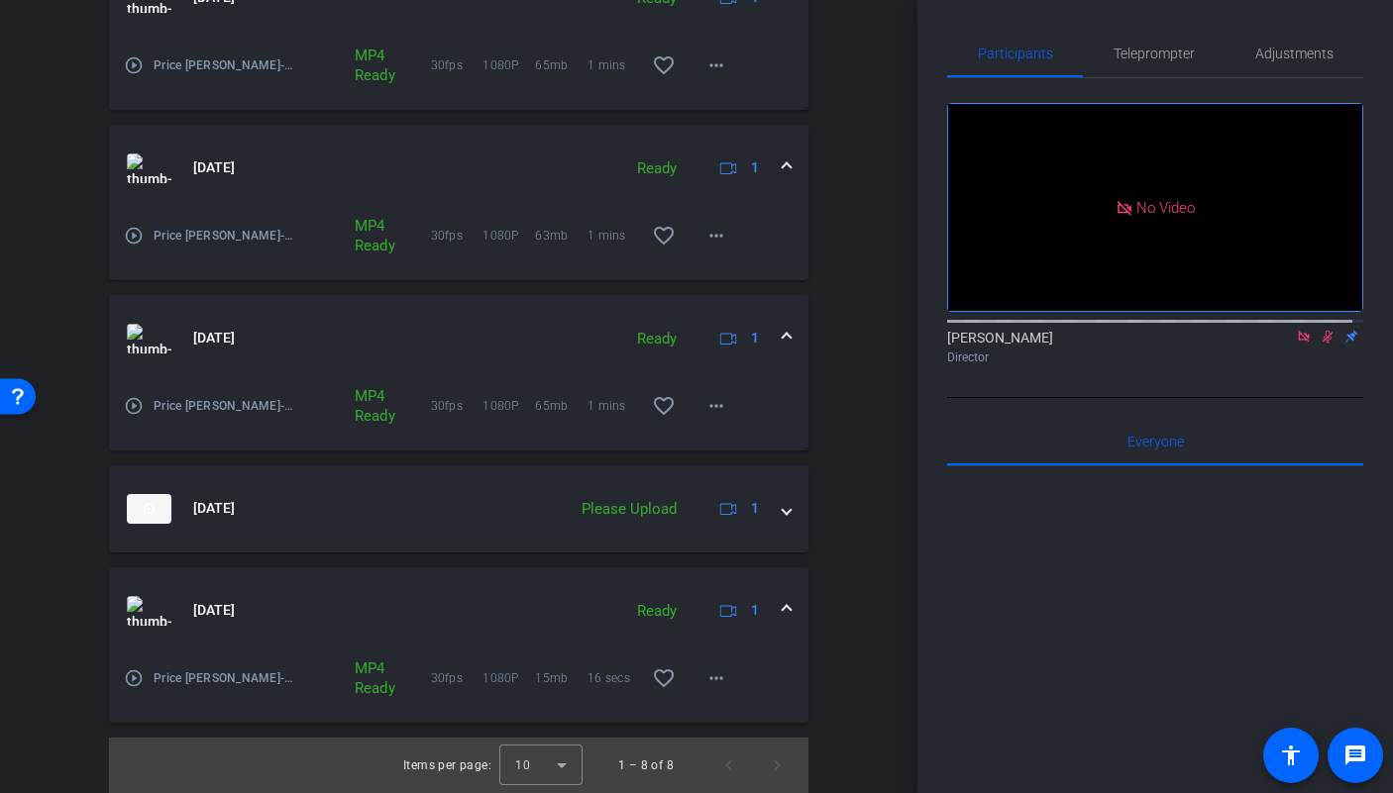 Image resolution: width=1393 pixels, height=793 pixels. I want to click on span: Adjustments, so click(1293, 53).